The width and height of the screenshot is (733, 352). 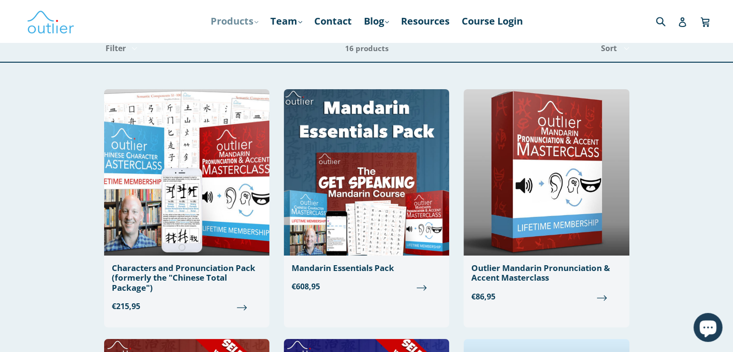 What do you see at coordinates (286, 21) in the screenshot?
I see `a: Team` at bounding box center [286, 21].